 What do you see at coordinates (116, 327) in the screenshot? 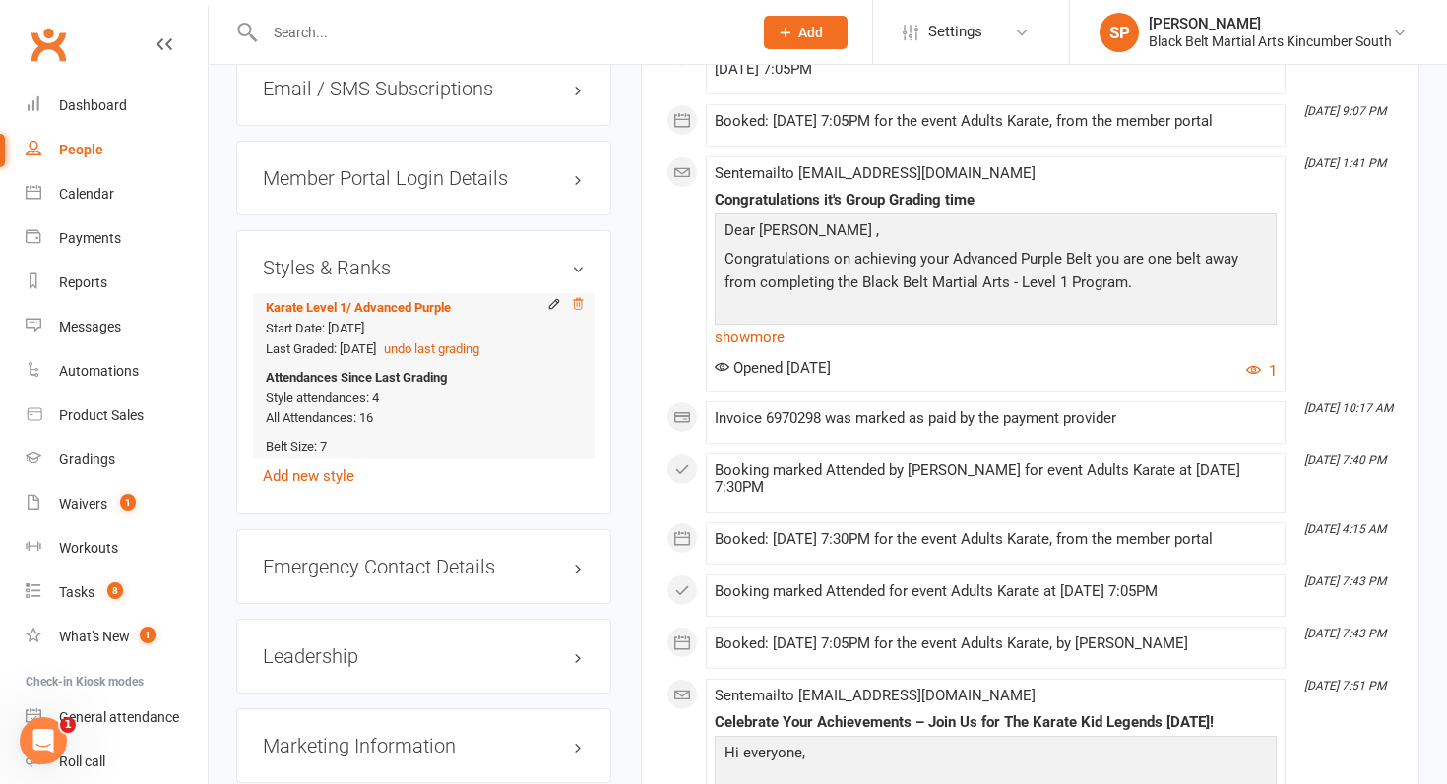
I see `a: Messages` at bounding box center [116, 327].